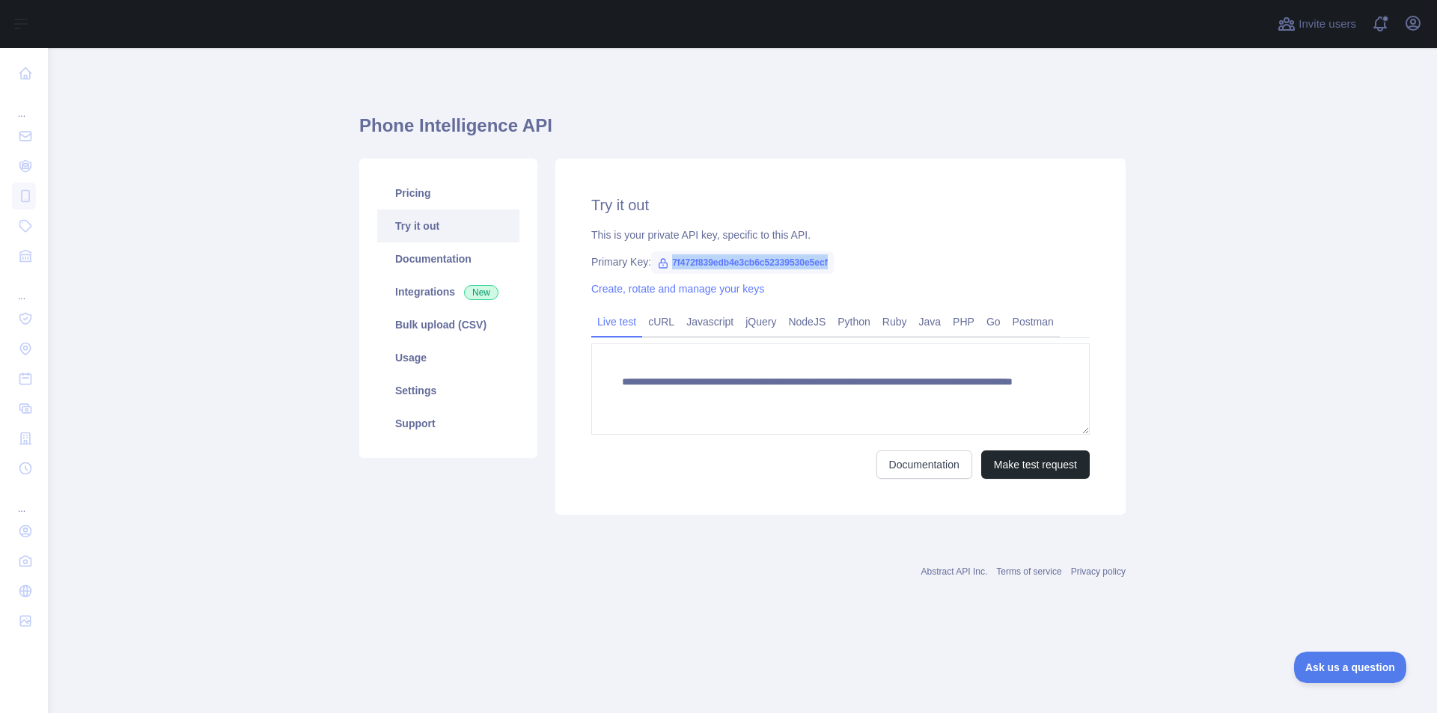 The image size is (1437, 713). Describe the element at coordinates (742, 263) in the screenshot. I see `span: 7f472f839edb4e3cb6c52339530e5ecf` at that location.